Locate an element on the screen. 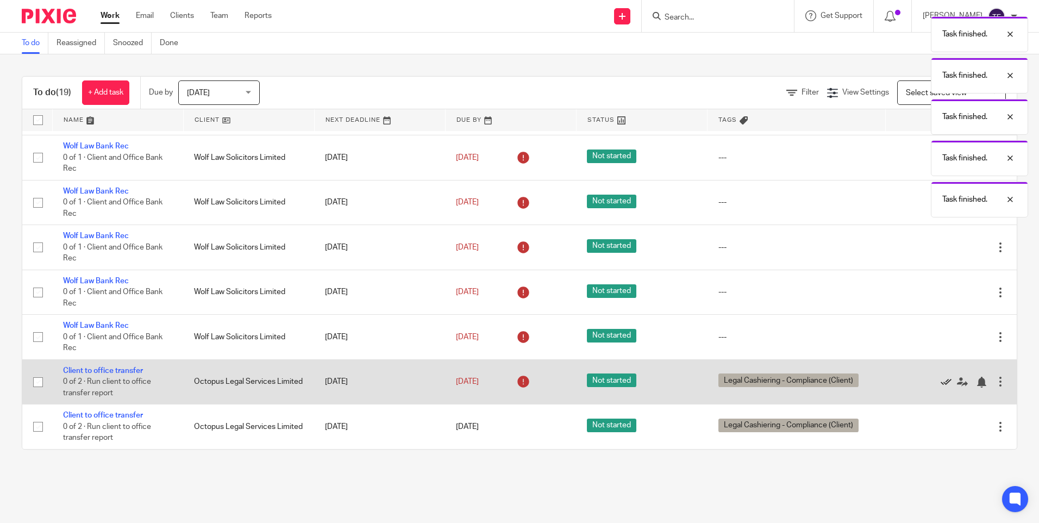  span: (19) is located at coordinates (64, 92).